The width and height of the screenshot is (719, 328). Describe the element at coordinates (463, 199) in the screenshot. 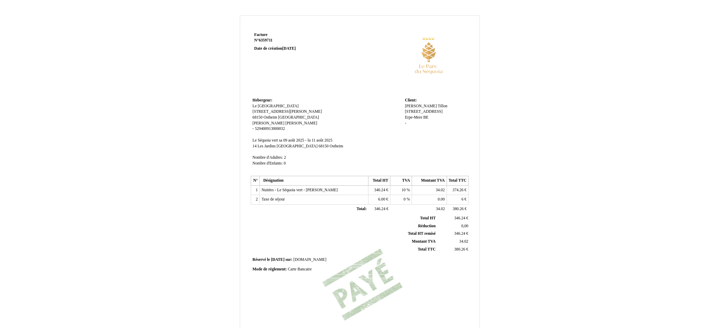

I see `span: 6` at that location.